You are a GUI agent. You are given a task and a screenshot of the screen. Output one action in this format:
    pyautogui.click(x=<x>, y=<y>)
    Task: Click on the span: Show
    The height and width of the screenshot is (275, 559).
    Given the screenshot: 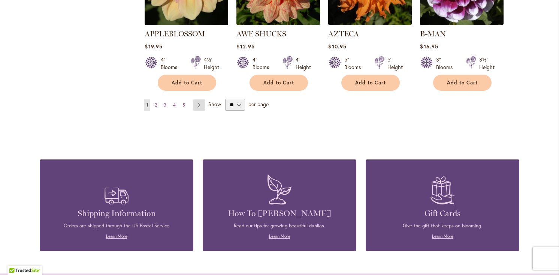 What is the action you would take?
    pyautogui.click(x=215, y=104)
    